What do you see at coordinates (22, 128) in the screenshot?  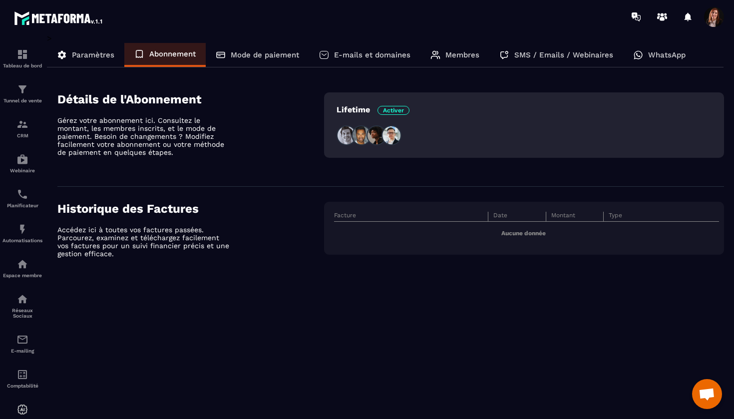 I see `a: formationformationCRM` at bounding box center [22, 128].